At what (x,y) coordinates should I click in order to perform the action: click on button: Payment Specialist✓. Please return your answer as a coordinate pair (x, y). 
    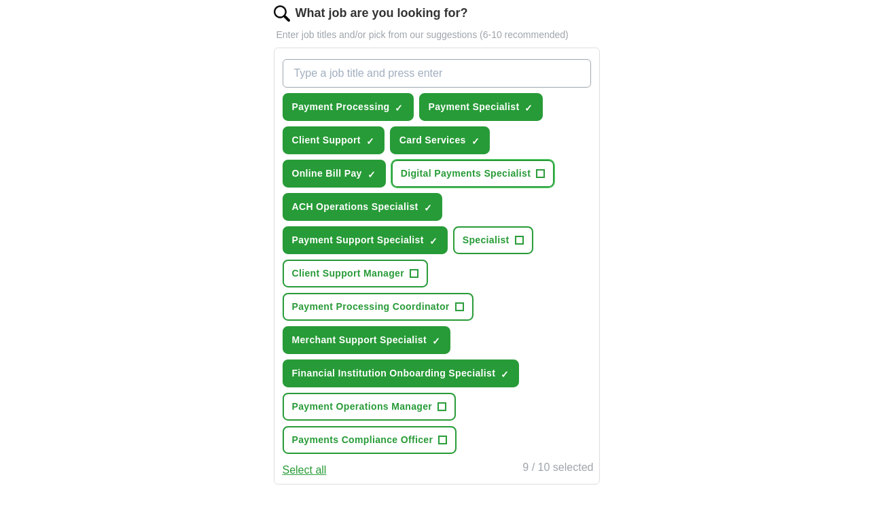
    Looking at the image, I should click on (481, 107).